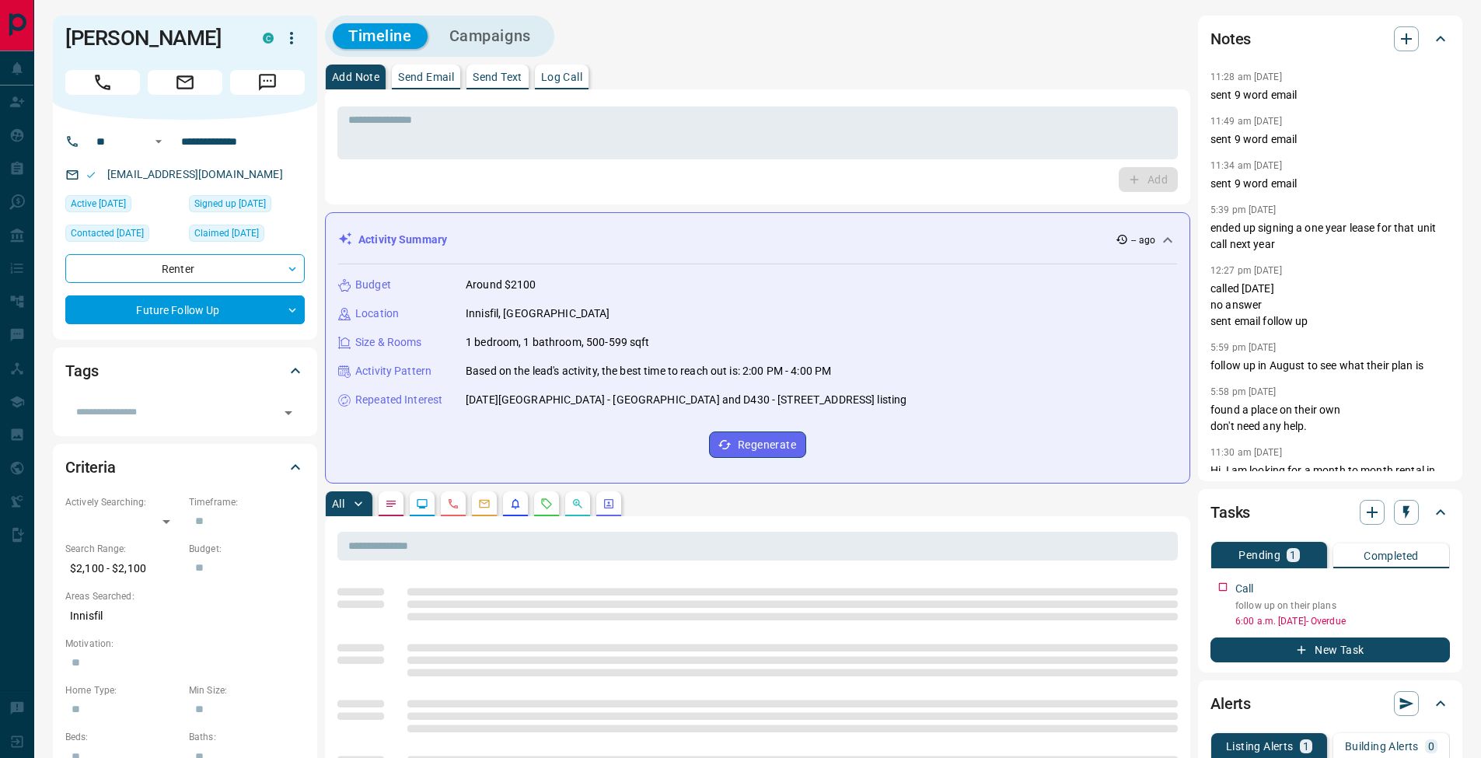 This screenshot has height=758, width=1481. What do you see at coordinates (1143, 240) in the screenshot?
I see `p: -- ago` at bounding box center [1143, 240].